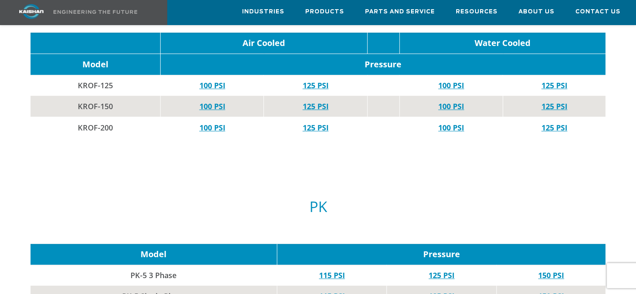 This screenshot has height=294, width=636. I want to click on a: Resources, so click(476, 12).